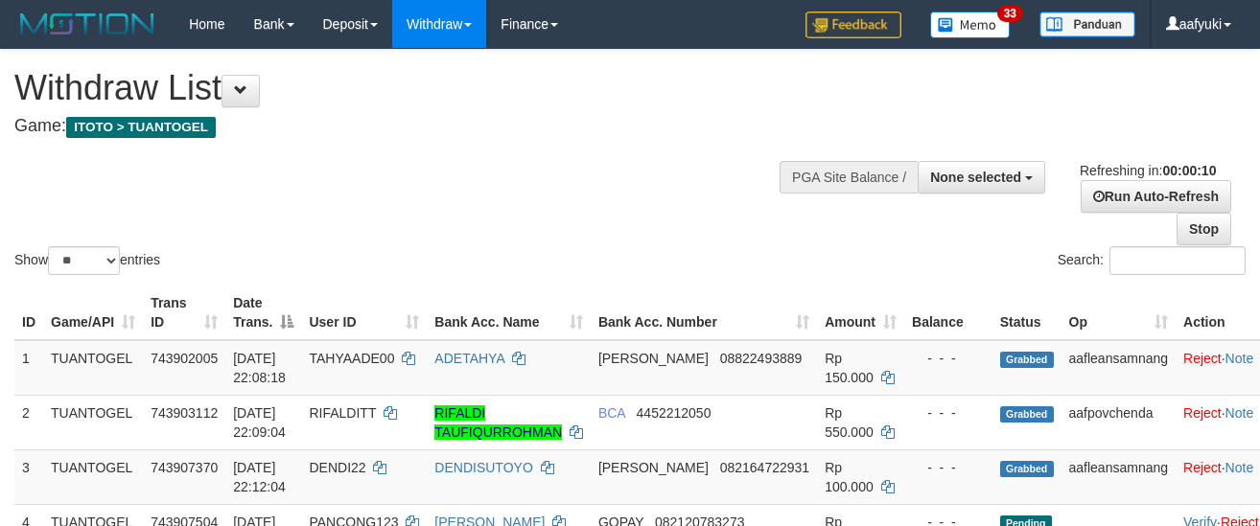  I want to click on a: RIFALDI TAUFIQURROHMAN, so click(498, 423).